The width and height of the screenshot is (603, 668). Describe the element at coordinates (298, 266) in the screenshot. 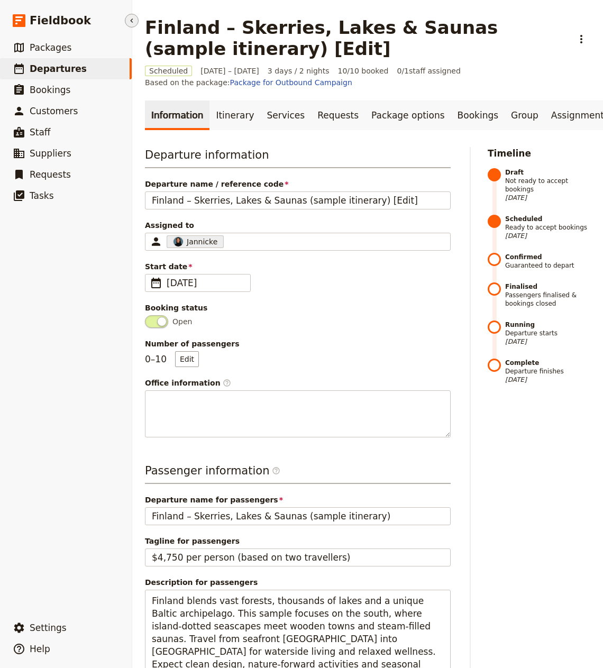

I see `span: Start date` at that location.